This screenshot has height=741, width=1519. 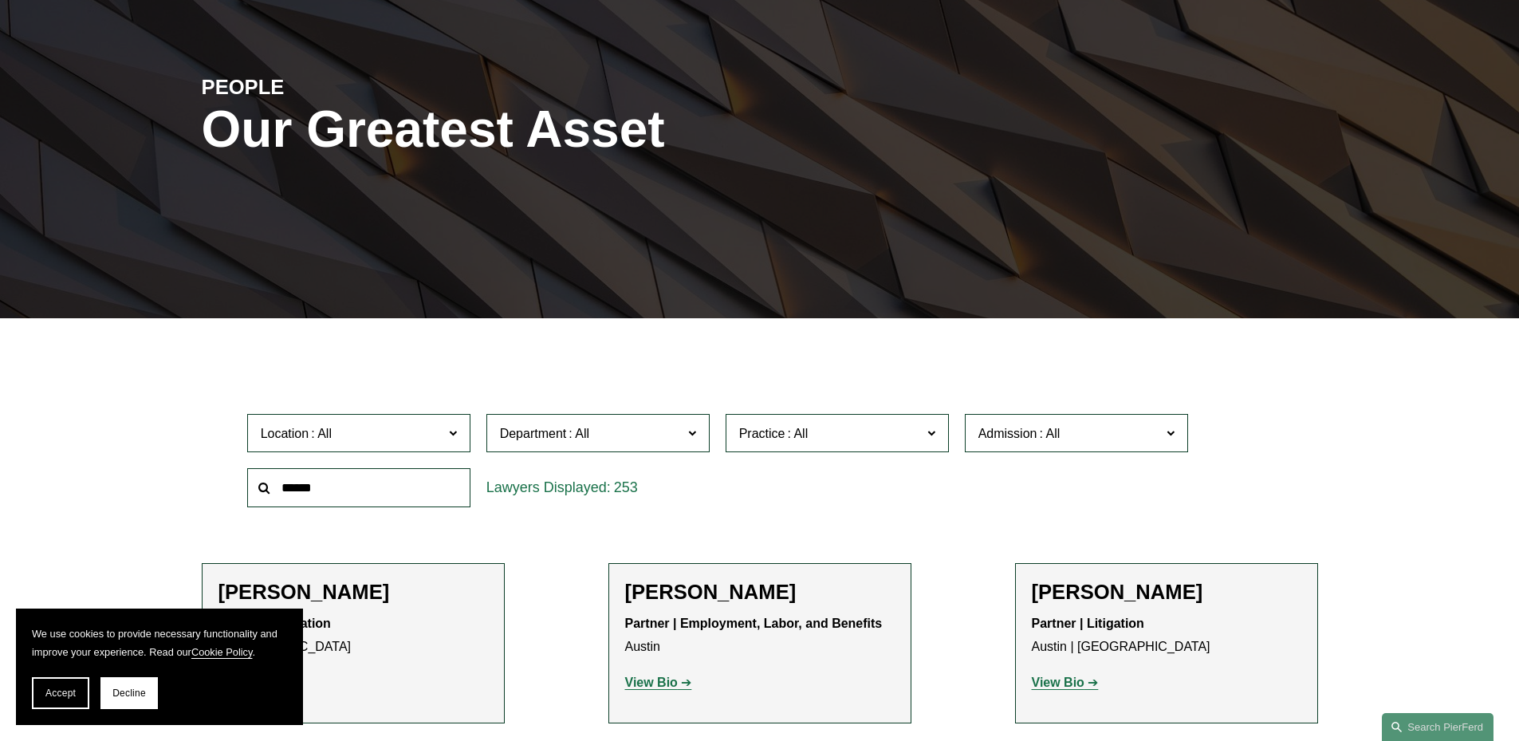 What do you see at coordinates (533, 433) in the screenshot?
I see `span: Department` at bounding box center [533, 433].